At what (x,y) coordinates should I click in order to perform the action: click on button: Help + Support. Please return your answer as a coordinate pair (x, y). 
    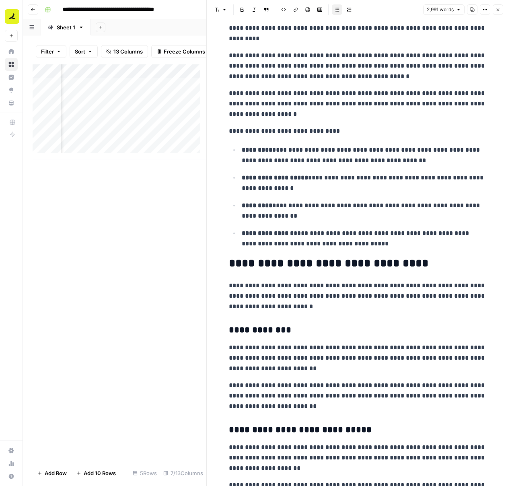
    Looking at the image, I should click on (11, 476).